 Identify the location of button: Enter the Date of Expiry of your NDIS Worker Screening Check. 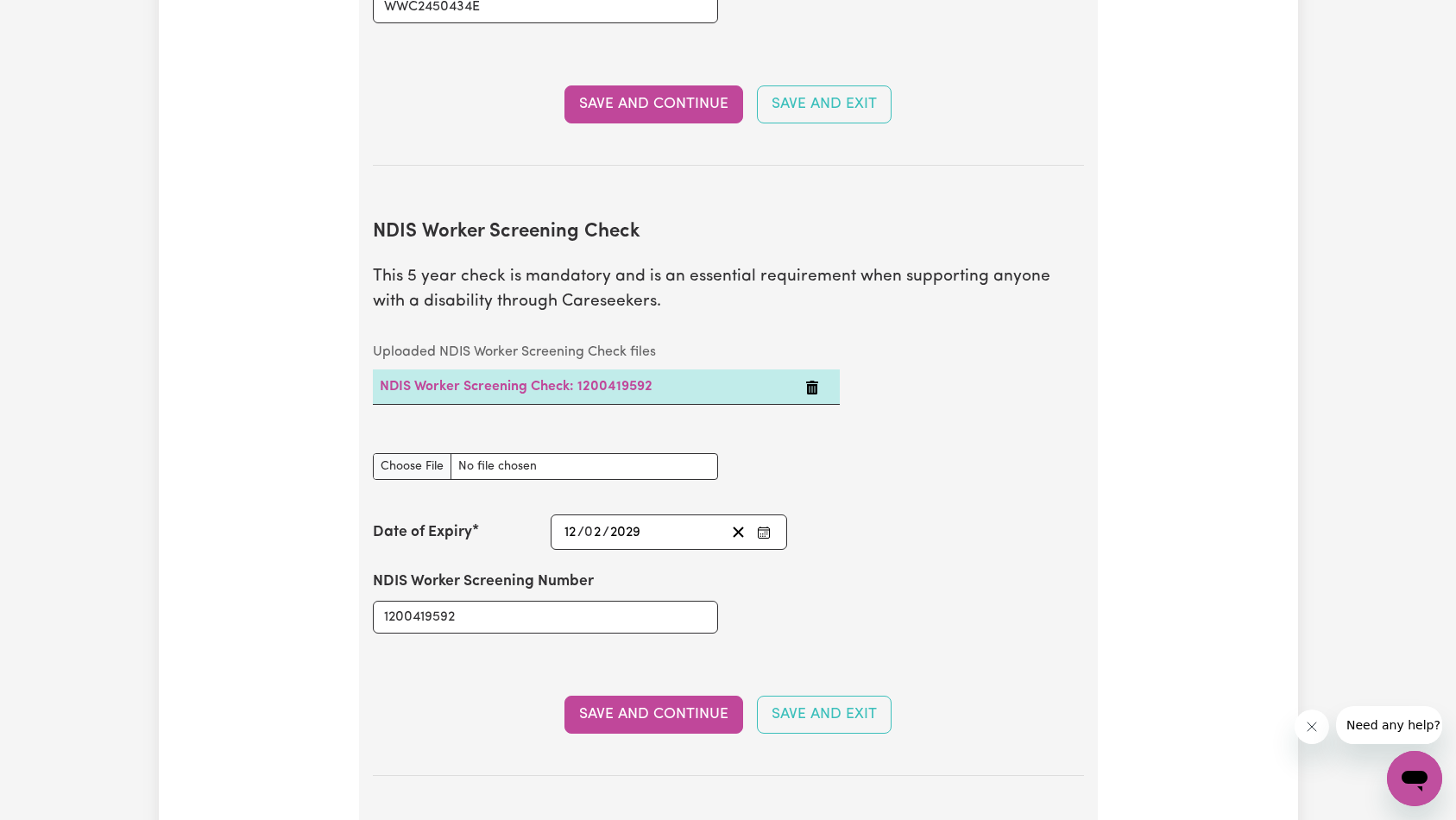
(764, 531).